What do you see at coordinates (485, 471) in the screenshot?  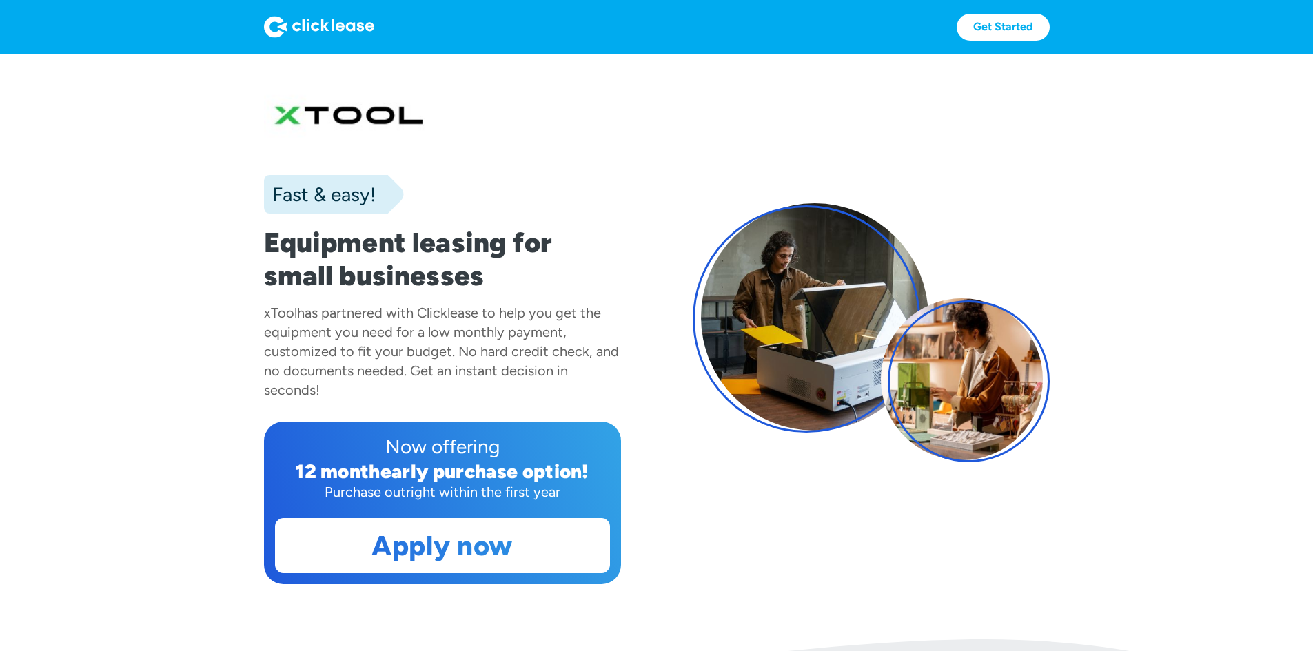 I see `div: early purchase option!` at bounding box center [485, 471].